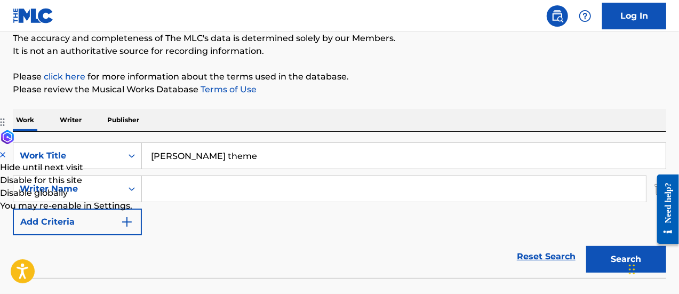 The width and height of the screenshot is (679, 294). I want to click on div: Chat Widget, so click(652, 268).